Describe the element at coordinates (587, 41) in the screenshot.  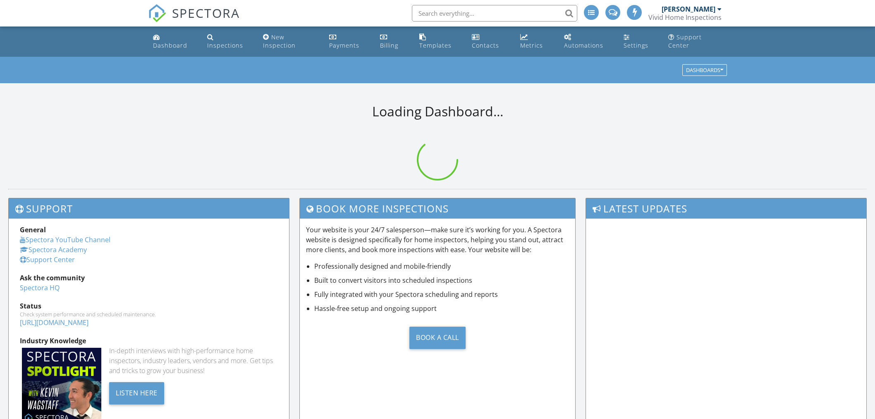
I see `a: Automations (Advanced)` at that location.